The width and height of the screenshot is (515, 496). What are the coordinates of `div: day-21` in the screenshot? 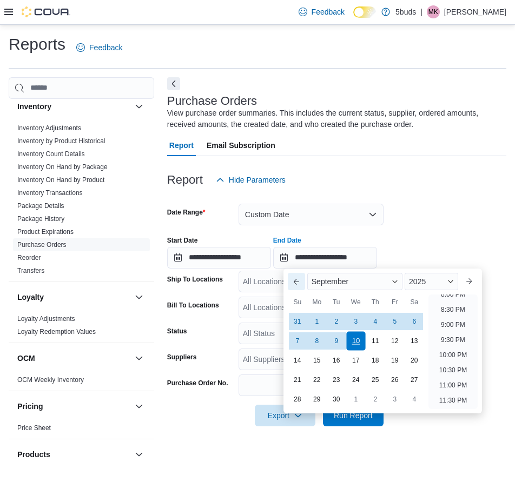 It's located at (297, 380).